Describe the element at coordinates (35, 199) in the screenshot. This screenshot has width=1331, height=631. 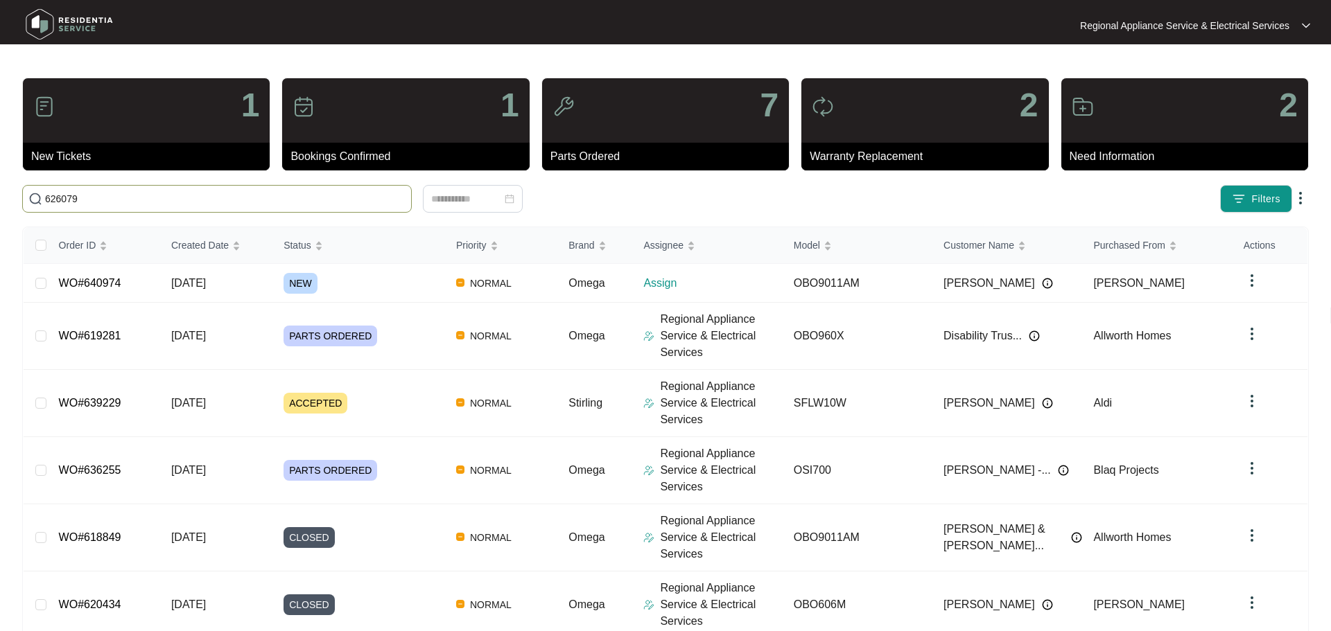
I see `img: search-icon` at that location.